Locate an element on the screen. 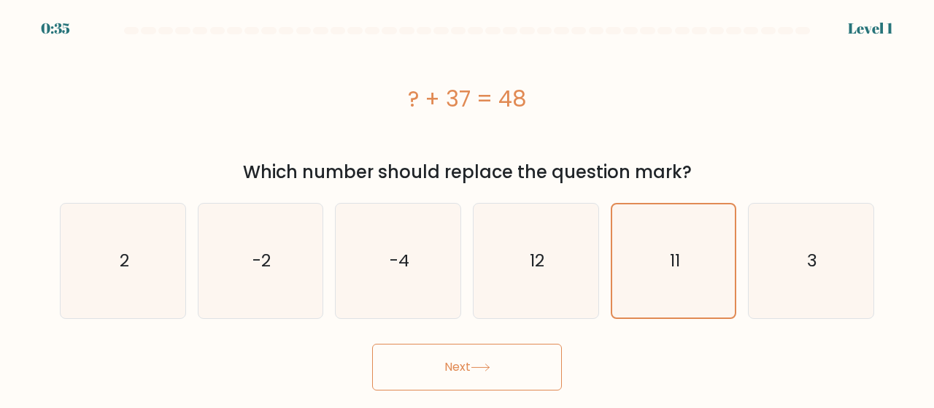  div: 0:35 is located at coordinates (55, 28).